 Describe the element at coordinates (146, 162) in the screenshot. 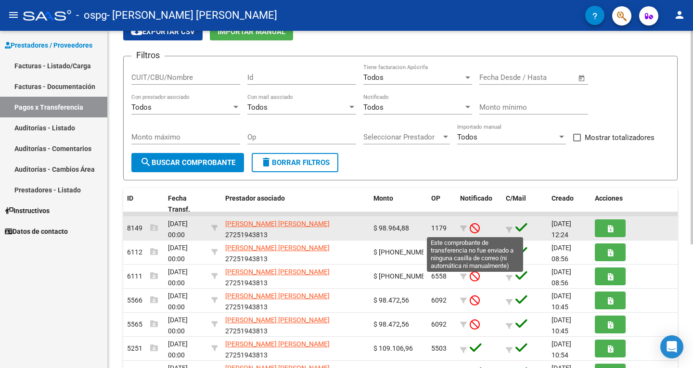

I see `mat-icon: search` at that location.